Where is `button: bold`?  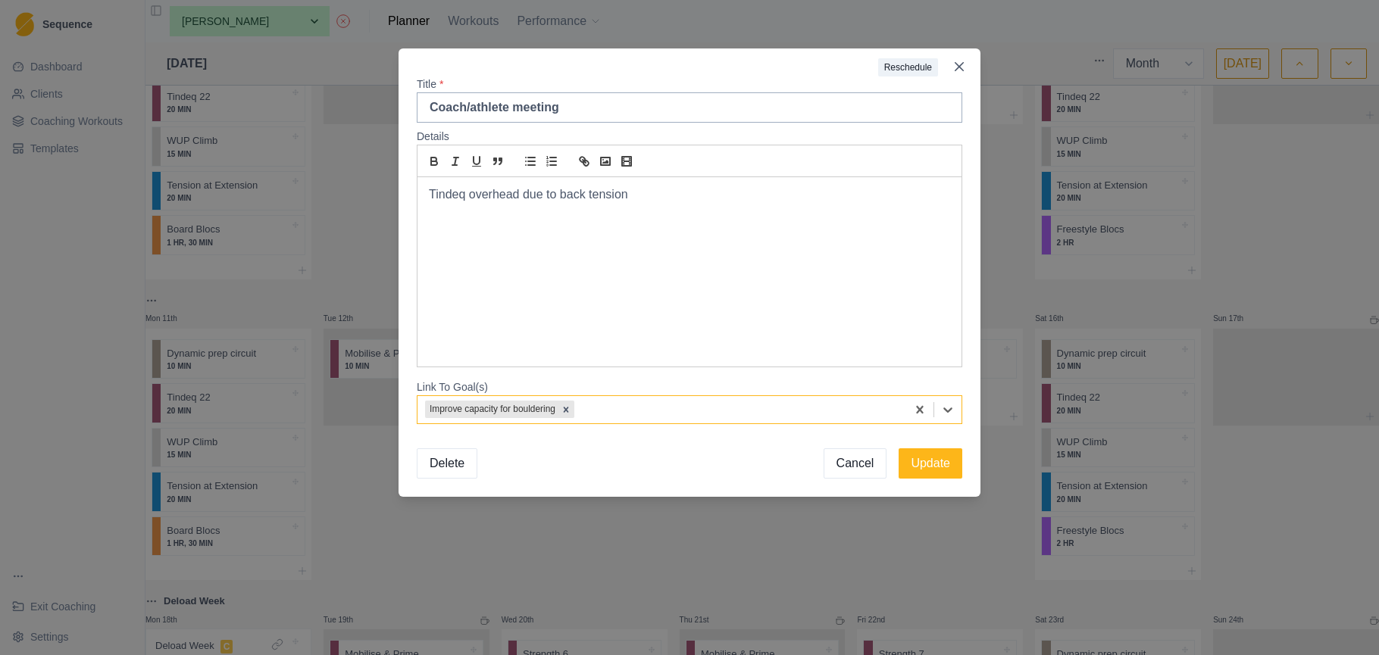
button: bold is located at coordinates (434, 161).